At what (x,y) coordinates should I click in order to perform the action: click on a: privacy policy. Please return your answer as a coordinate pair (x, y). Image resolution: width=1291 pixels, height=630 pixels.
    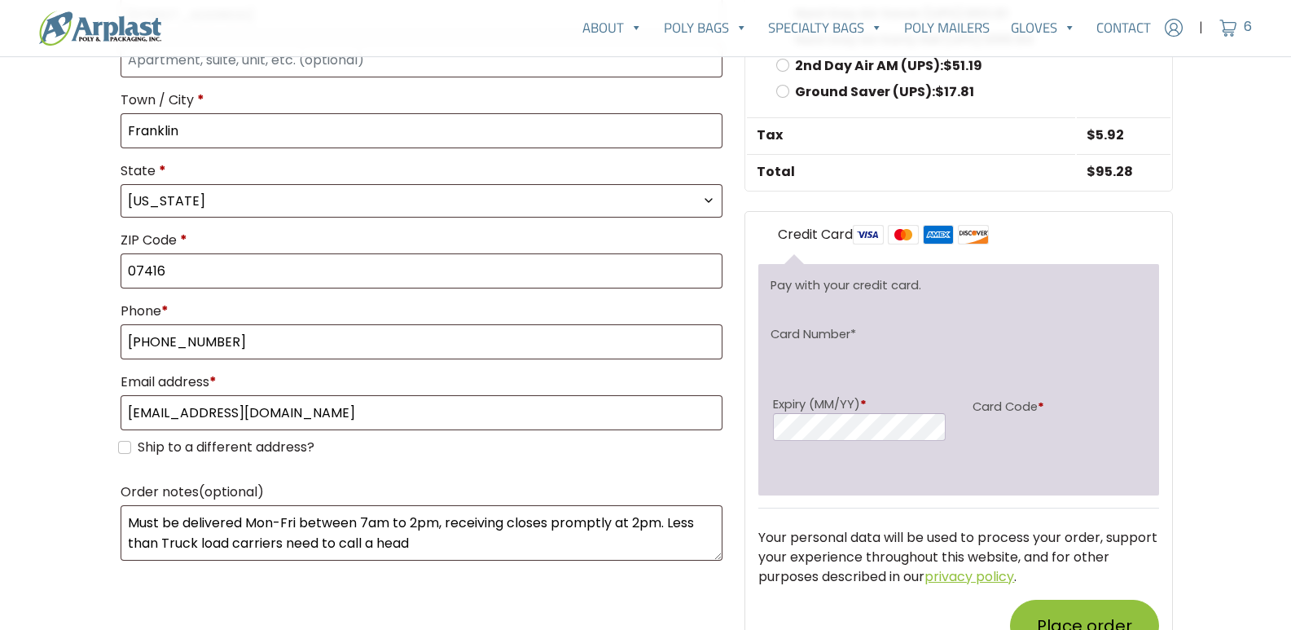
    Looking at the image, I should click on (969, 576).